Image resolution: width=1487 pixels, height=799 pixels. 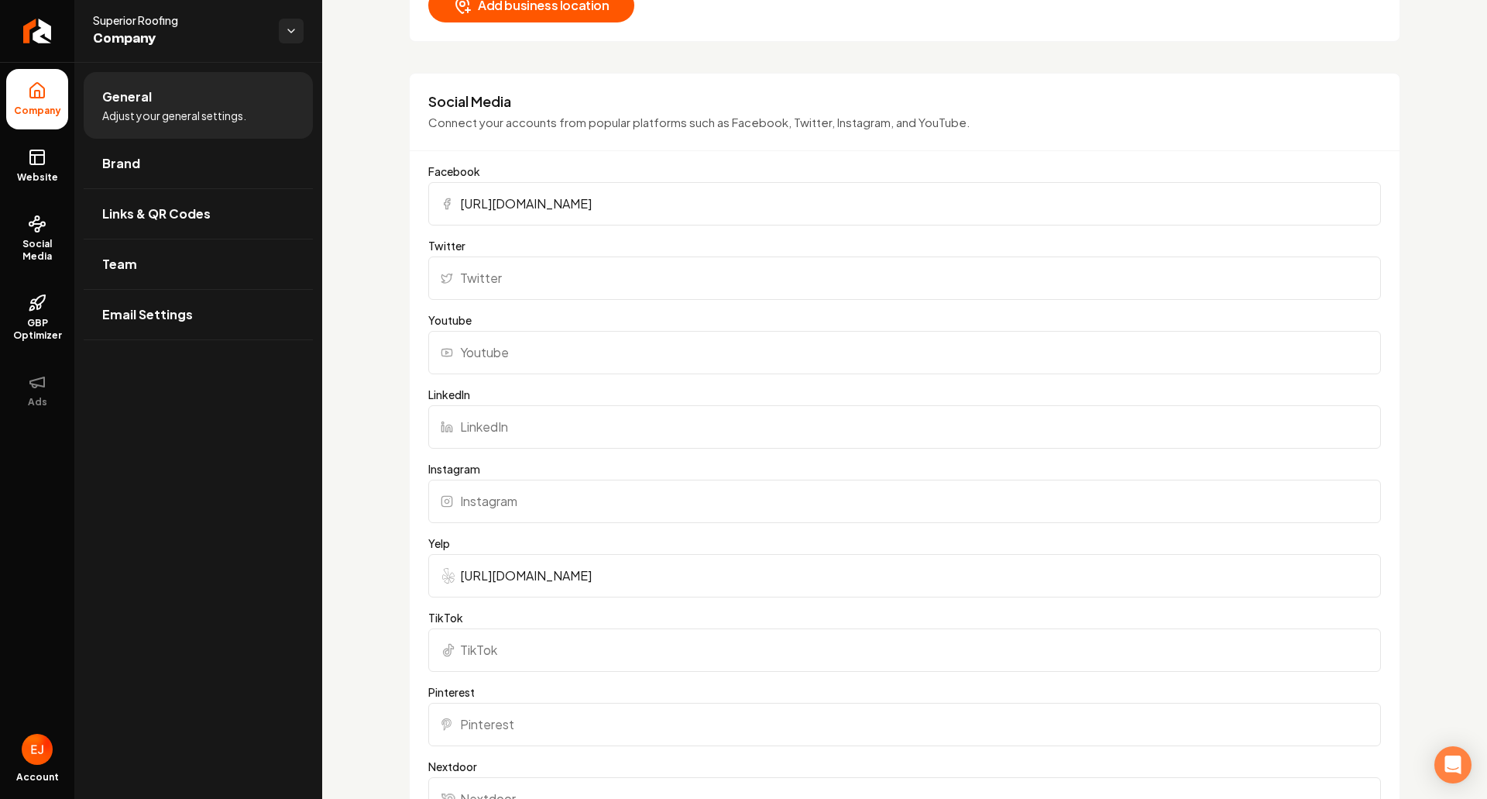 I want to click on label: Youtube, so click(x=905, y=320).